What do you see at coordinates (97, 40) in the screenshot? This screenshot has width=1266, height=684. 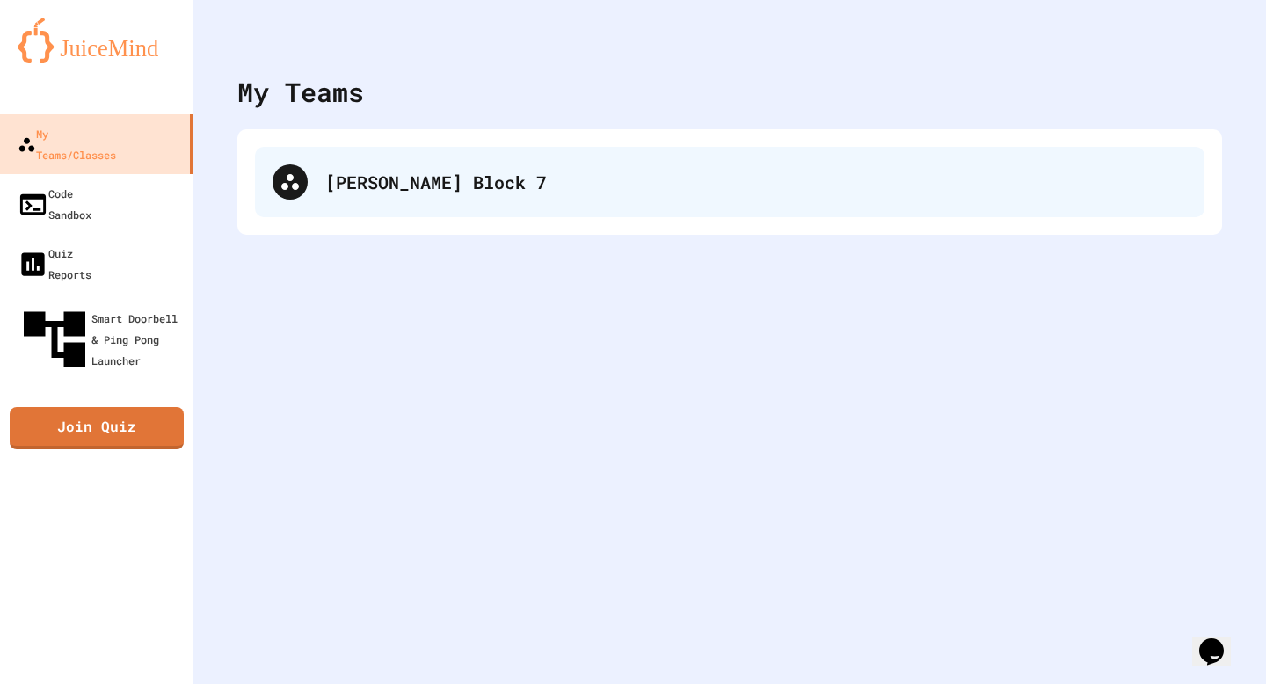 I see `img: logo-orange.svg` at bounding box center [97, 40].